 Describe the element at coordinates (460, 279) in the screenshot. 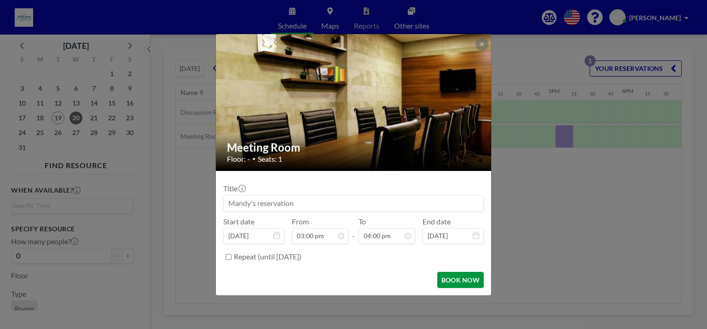

I see `button: BOOK NOW` at that location.